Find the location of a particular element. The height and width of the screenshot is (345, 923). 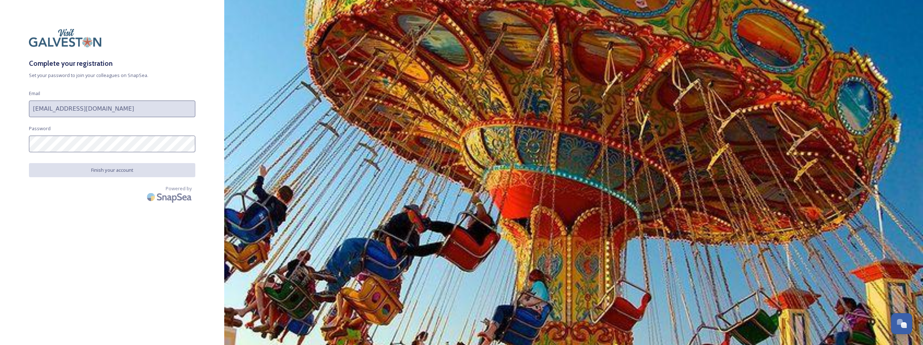

span: Password is located at coordinates (40, 128).